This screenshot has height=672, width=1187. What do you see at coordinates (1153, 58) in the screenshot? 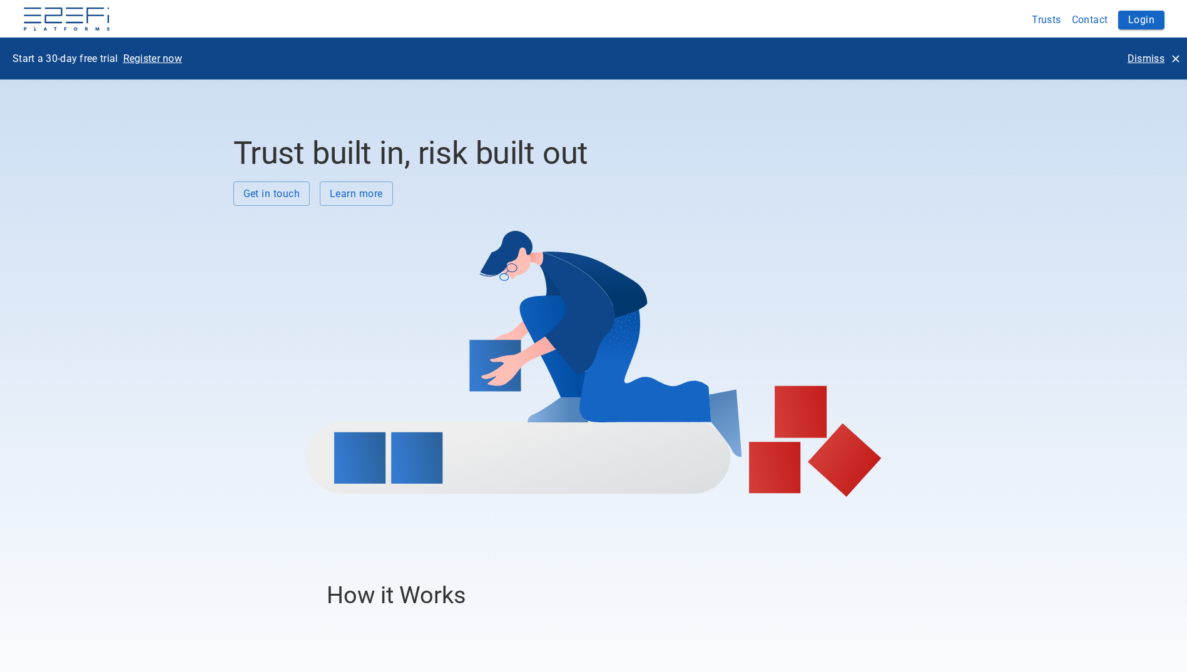
I see `button: Dismiss` at bounding box center [1153, 58].